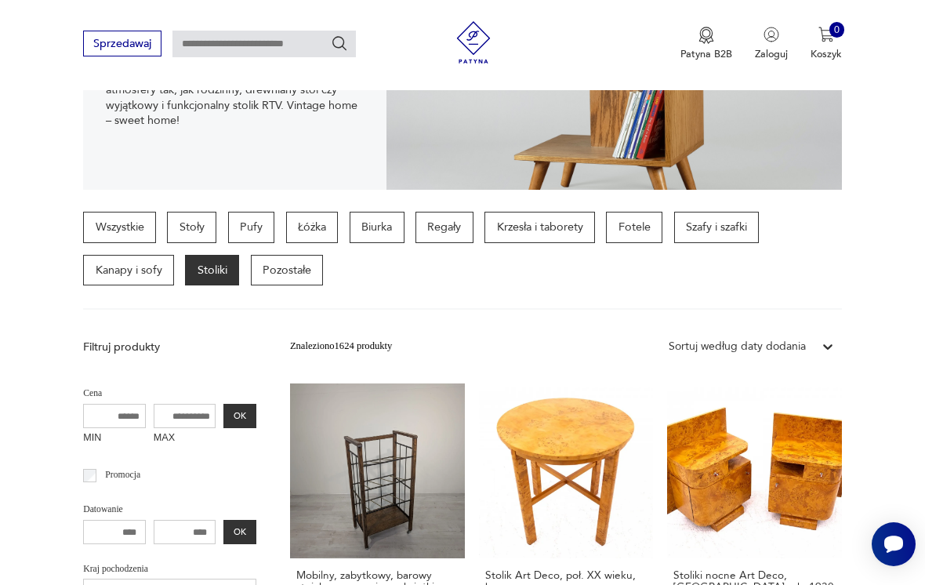  Describe the element at coordinates (212, 270) in the screenshot. I see `p: Stoliki` at that location.